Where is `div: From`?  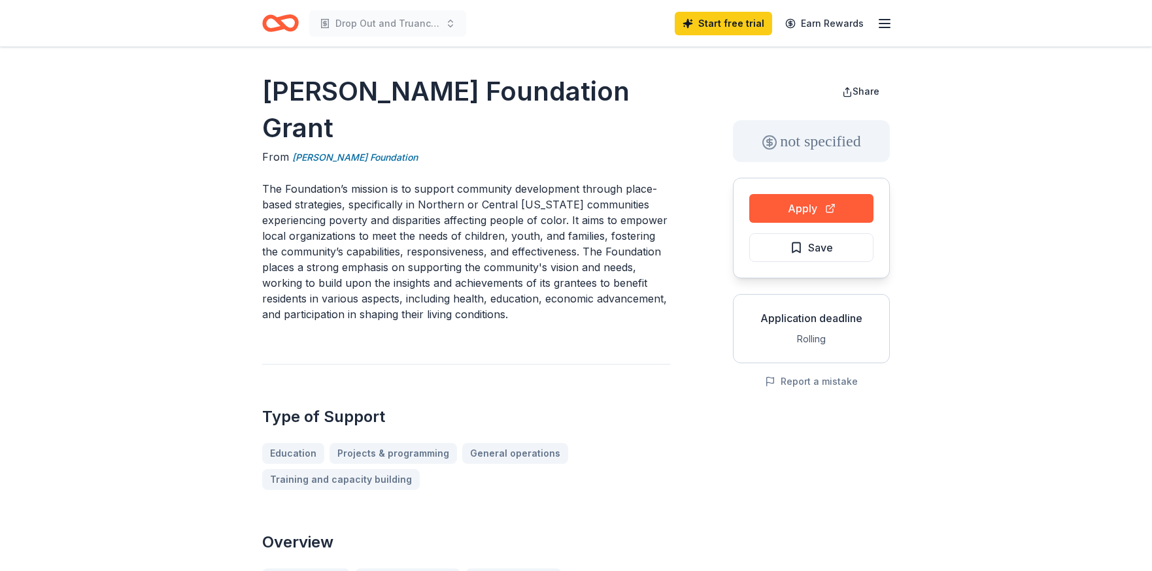 div: From is located at coordinates (466, 157).